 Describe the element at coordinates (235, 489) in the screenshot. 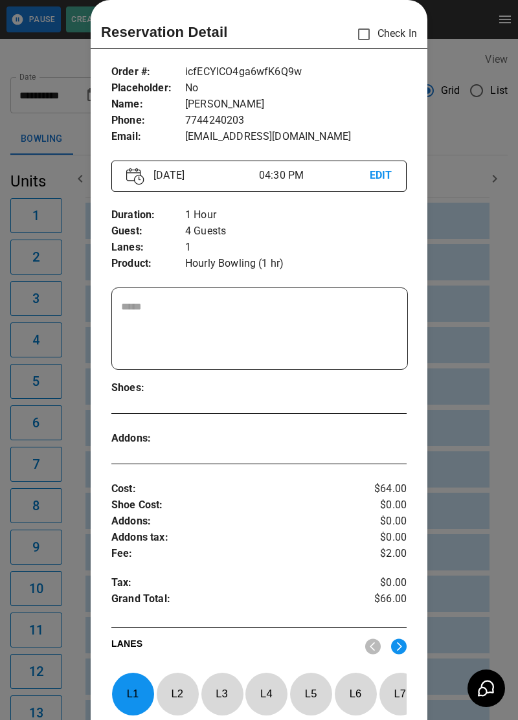

I see `p: Cost :` at that location.